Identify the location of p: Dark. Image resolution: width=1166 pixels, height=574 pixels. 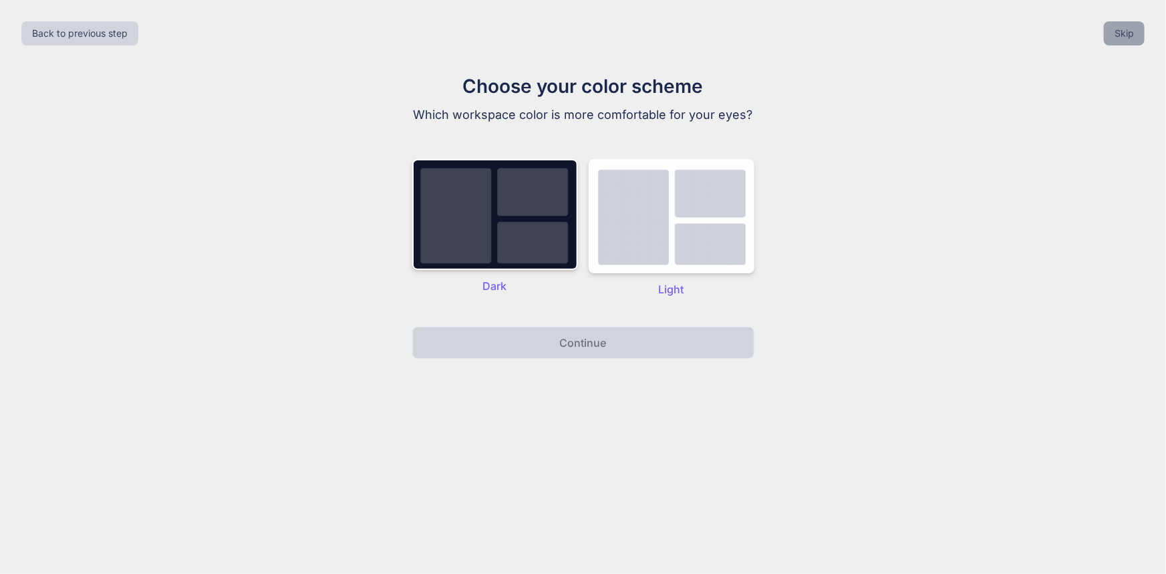
(495, 286).